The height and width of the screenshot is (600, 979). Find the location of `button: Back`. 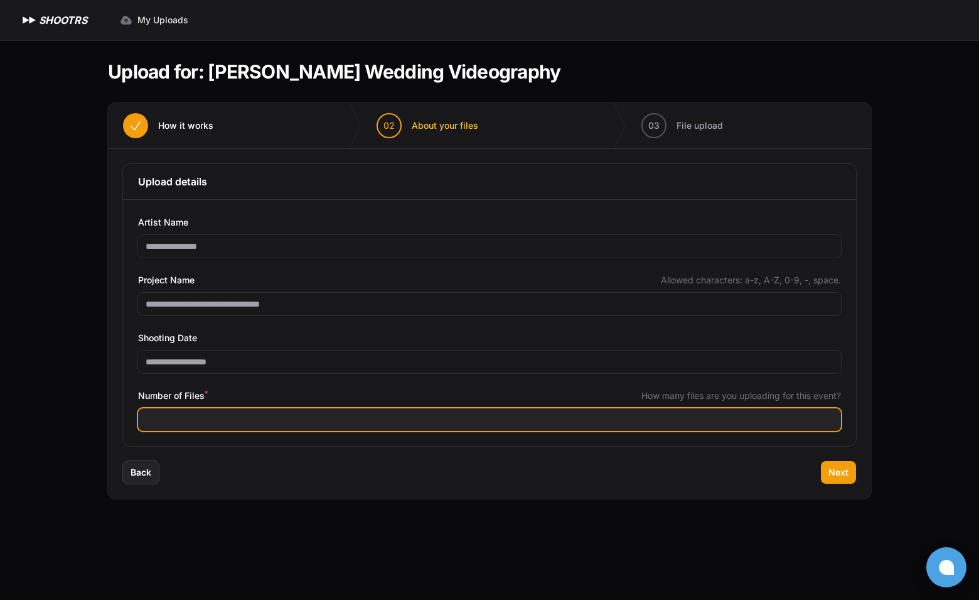

button: Back is located at coordinates (141, 472).